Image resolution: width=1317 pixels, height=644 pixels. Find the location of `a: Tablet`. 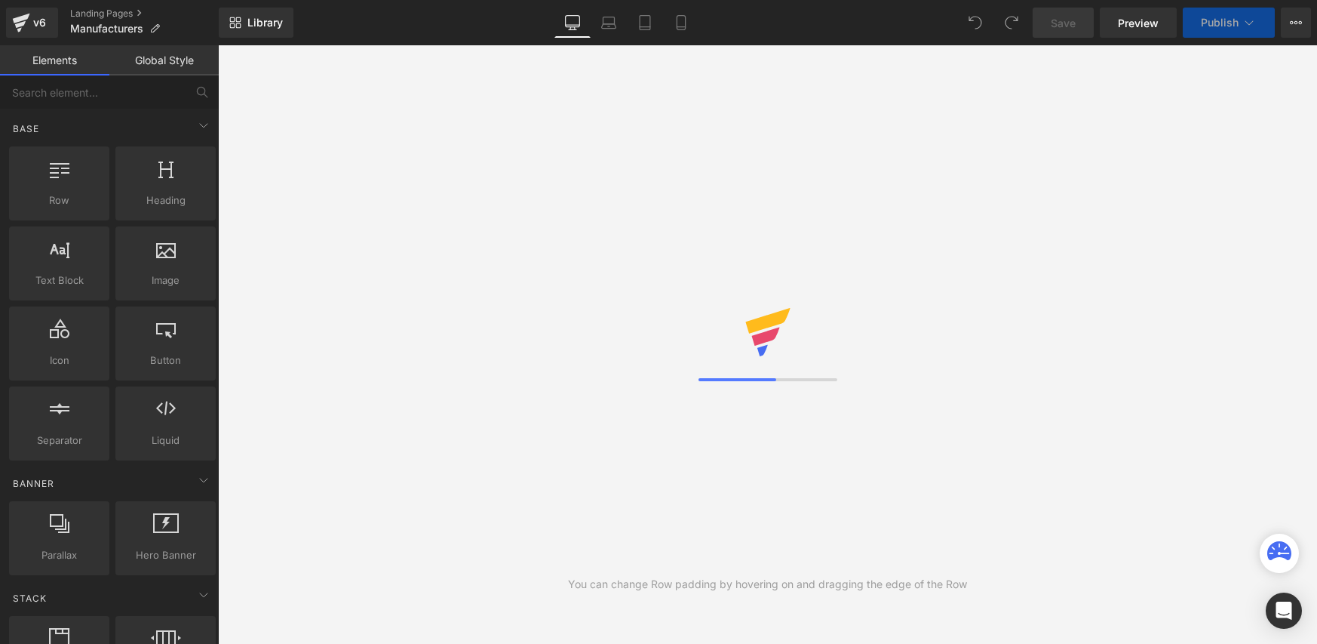

a: Tablet is located at coordinates (645, 23).